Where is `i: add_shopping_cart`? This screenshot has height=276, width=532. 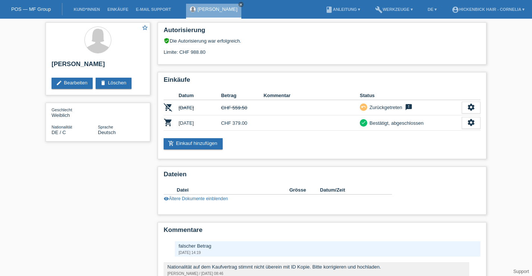 i: add_shopping_cart is located at coordinates (171, 143).